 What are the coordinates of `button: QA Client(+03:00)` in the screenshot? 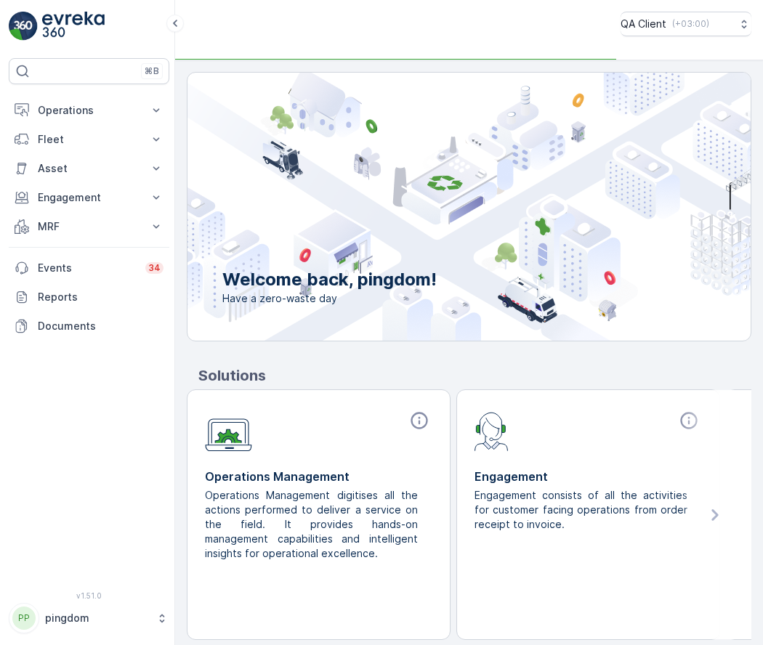 It's located at (686, 24).